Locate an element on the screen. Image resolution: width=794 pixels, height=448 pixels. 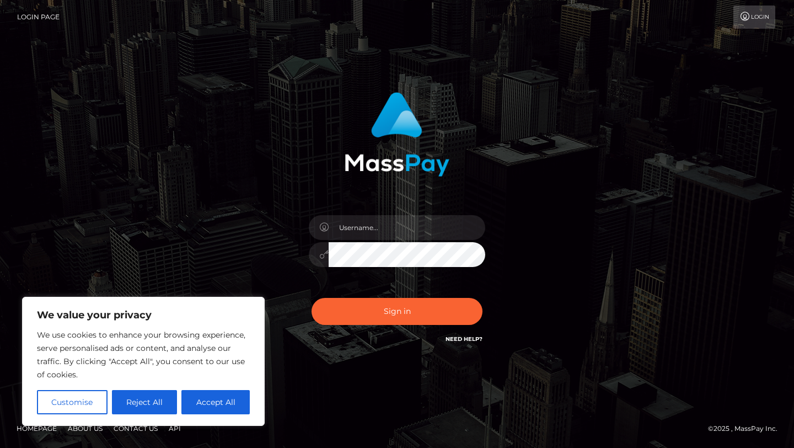
a: API is located at coordinates (175, 428).